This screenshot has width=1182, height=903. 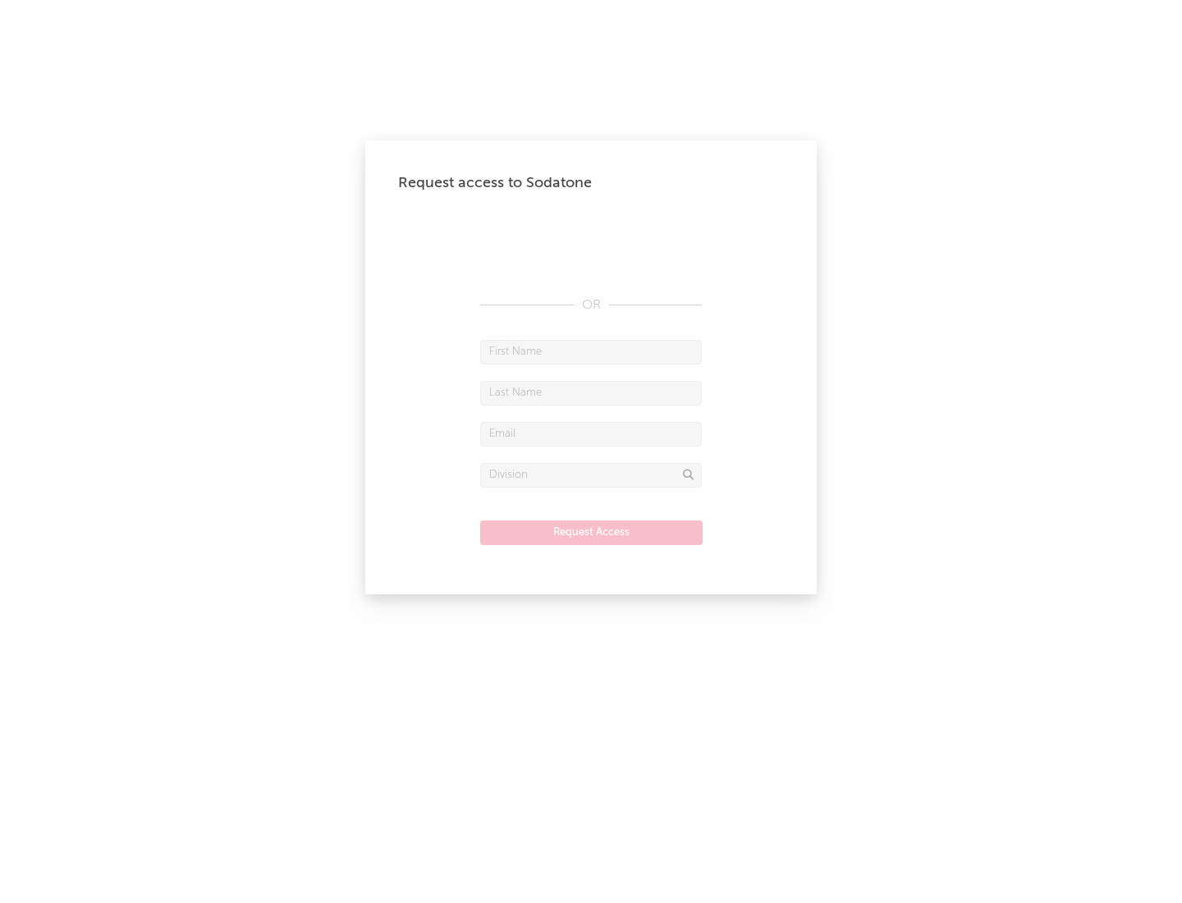 What do you see at coordinates (591, 475) in the screenshot?
I see `input: Division` at bounding box center [591, 475].